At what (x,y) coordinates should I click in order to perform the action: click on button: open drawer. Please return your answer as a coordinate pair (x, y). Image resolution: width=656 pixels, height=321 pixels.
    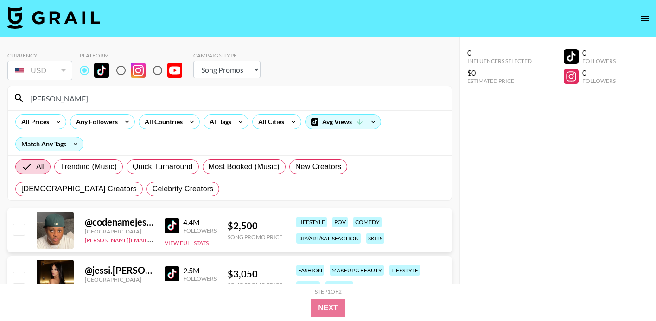
    Looking at the image, I should click on (644, 19).